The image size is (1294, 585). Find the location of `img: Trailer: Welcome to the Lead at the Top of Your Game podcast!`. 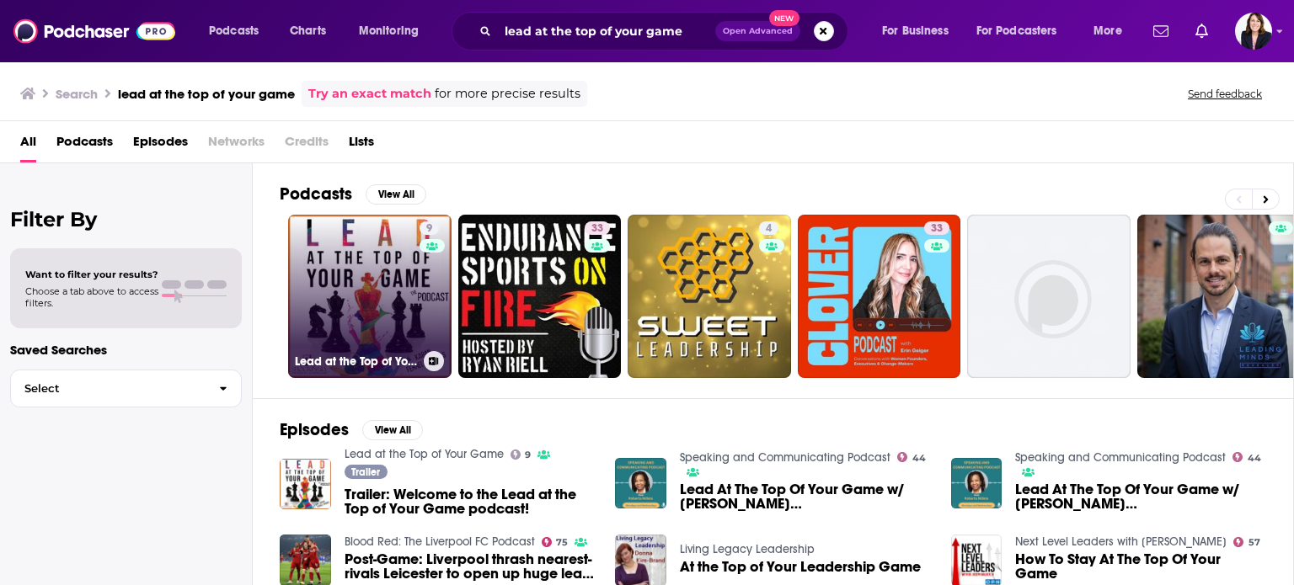

img: Trailer: Welcome to the Lead at the Top of Your Game podcast! is located at coordinates (305, 484).